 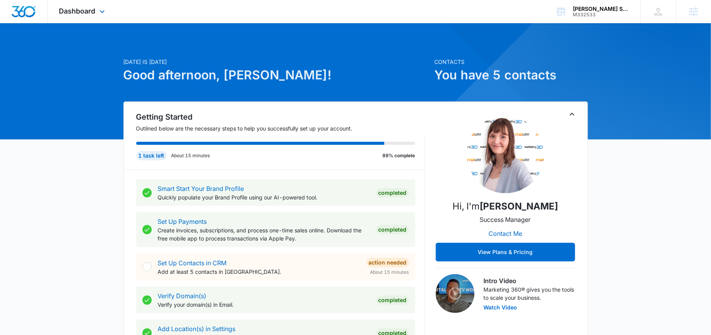 What do you see at coordinates (506, 154) in the screenshot?
I see `img: Christy Perez` at bounding box center [506, 154].